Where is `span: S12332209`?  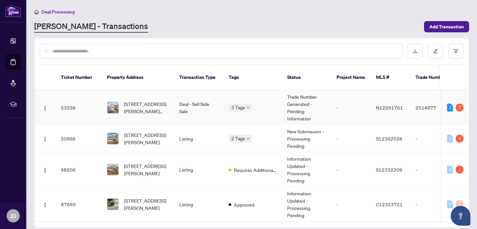
span: S12332209 is located at coordinates (390, 169).